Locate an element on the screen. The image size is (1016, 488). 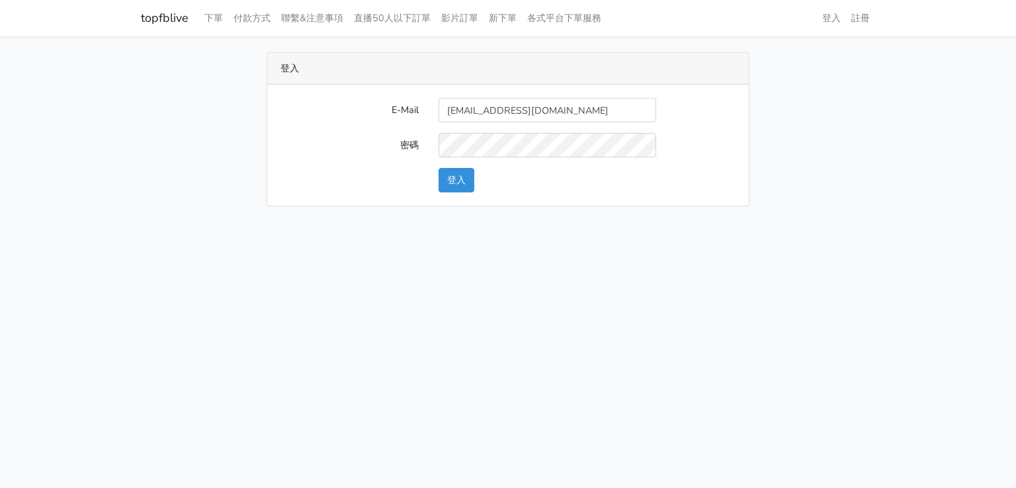
a: 登入 is located at coordinates (831, 18).